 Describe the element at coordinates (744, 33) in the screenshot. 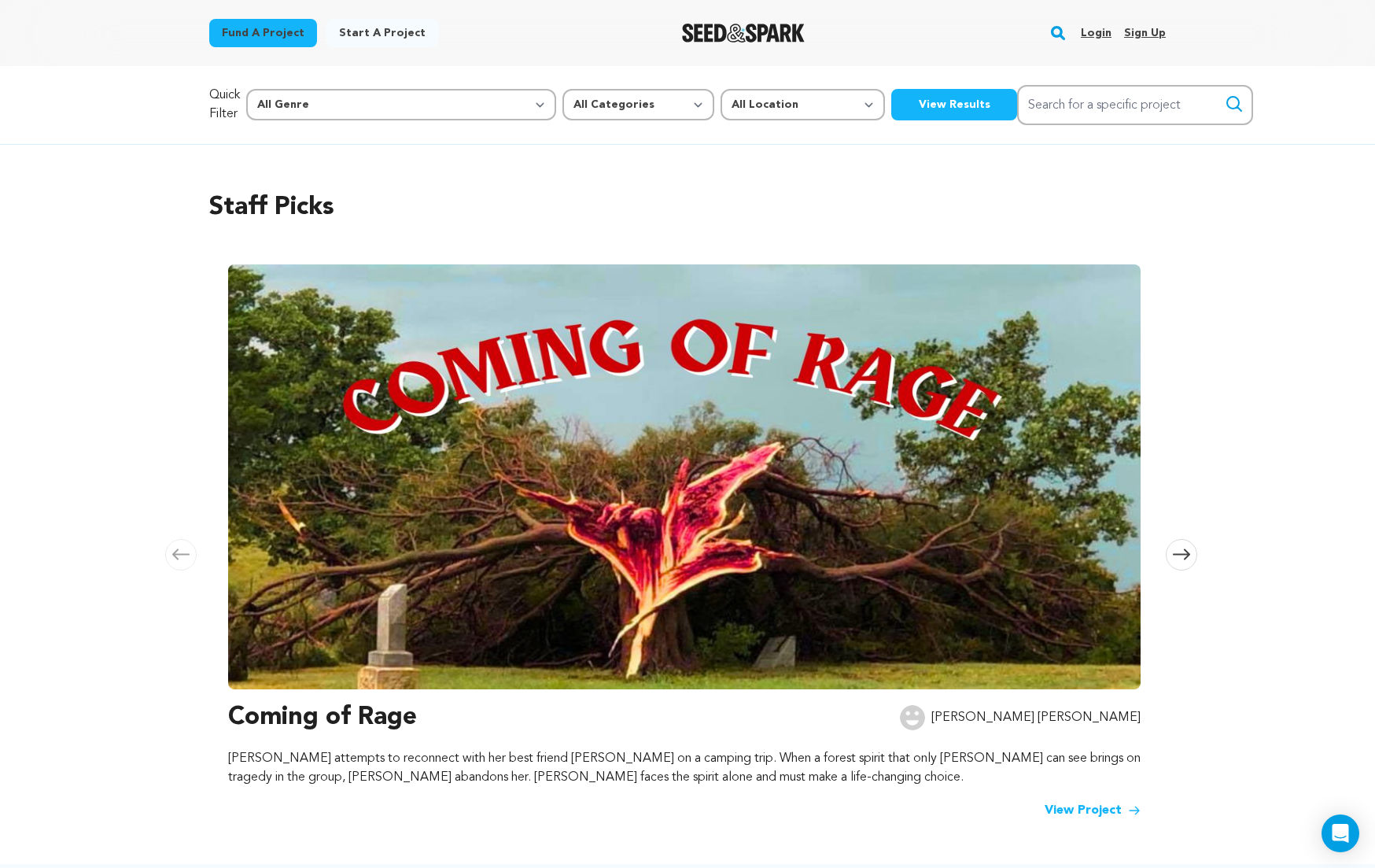

I see `a: Seed&Spark Homepage` at that location.